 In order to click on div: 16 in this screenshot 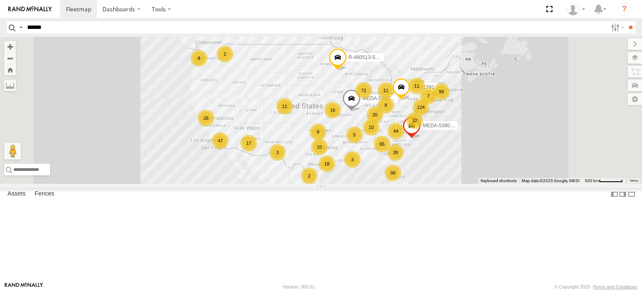, I will do `click(333, 110)`.